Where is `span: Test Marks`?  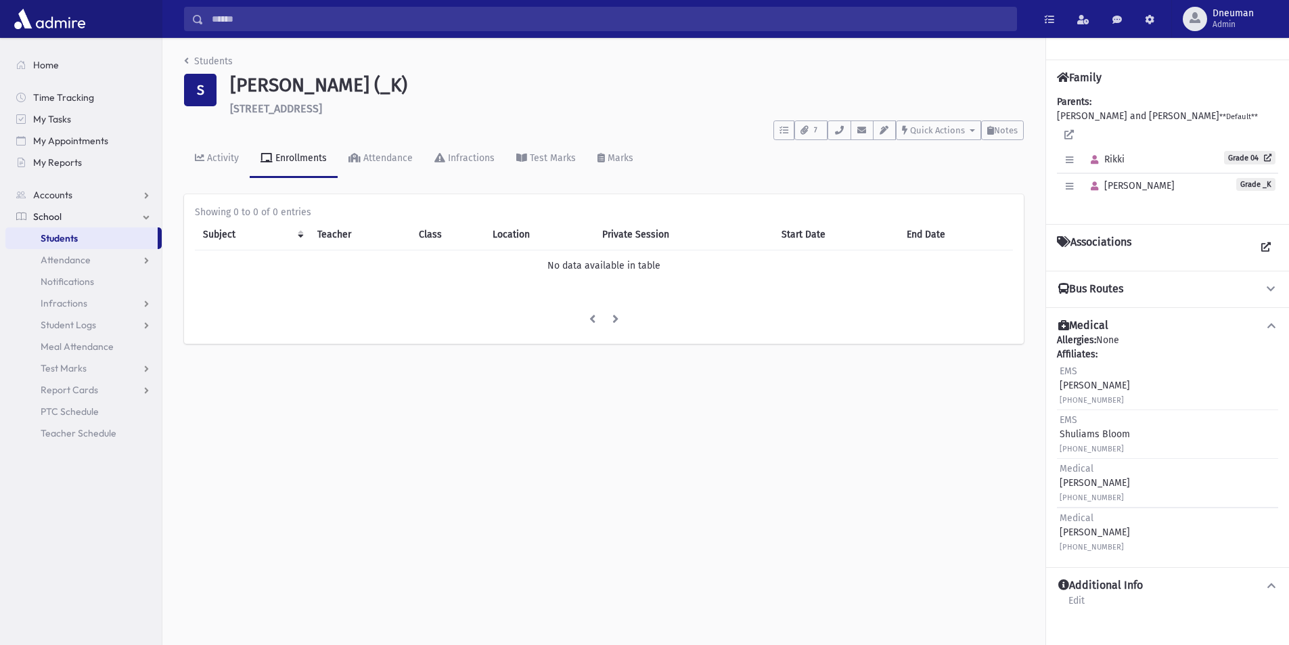 span: Test Marks is located at coordinates (64, 368).